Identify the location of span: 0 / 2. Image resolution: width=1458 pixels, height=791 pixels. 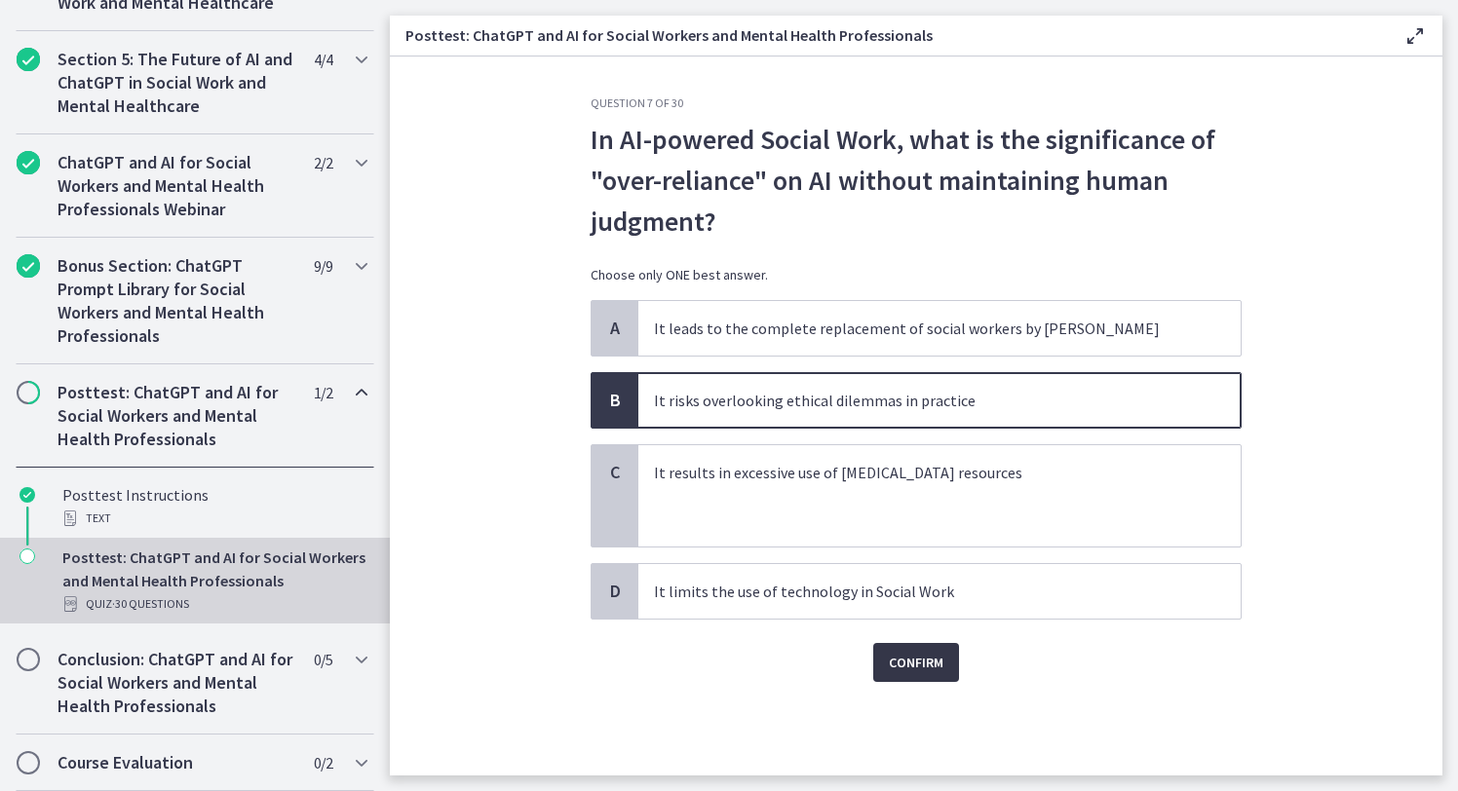
(323, 763).